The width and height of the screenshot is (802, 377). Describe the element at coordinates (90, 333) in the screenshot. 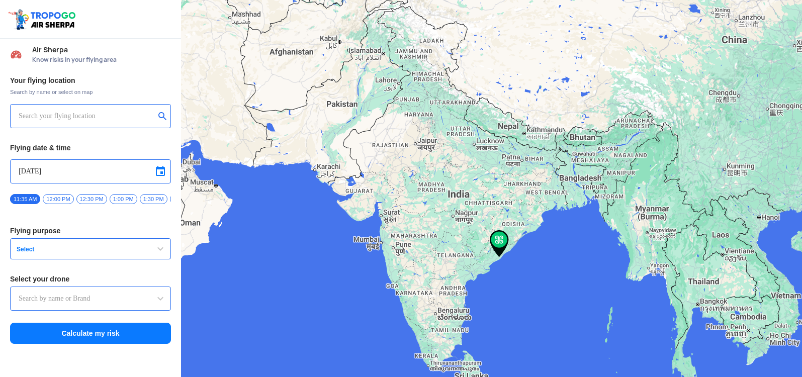

I see `button: Calculate my risk` at that location.